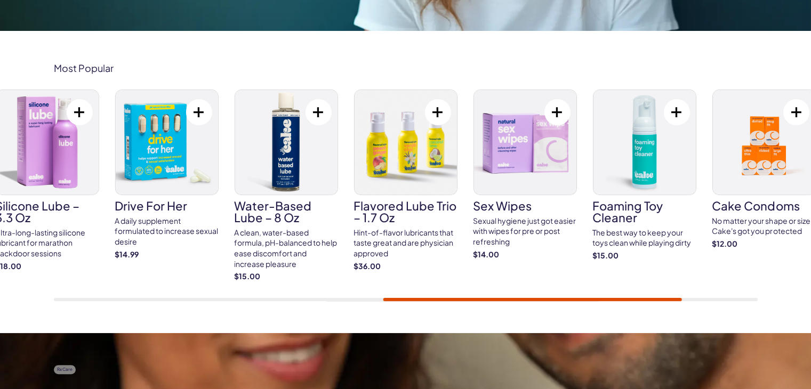  Describe the element at coordinates (644, 238) in the screenshot. I see `div: The best way to keep your toys clean while playing dirty` at that location.